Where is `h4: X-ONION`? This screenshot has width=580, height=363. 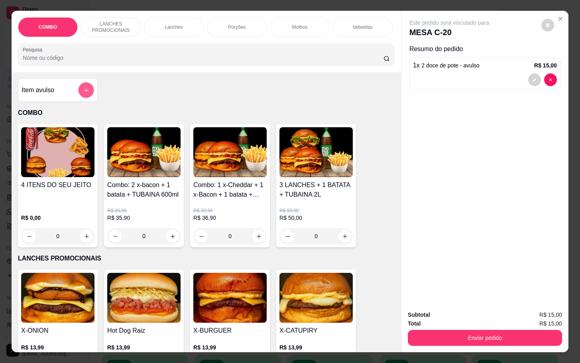 h4: X-ONION is located at coordinates (58, 331).